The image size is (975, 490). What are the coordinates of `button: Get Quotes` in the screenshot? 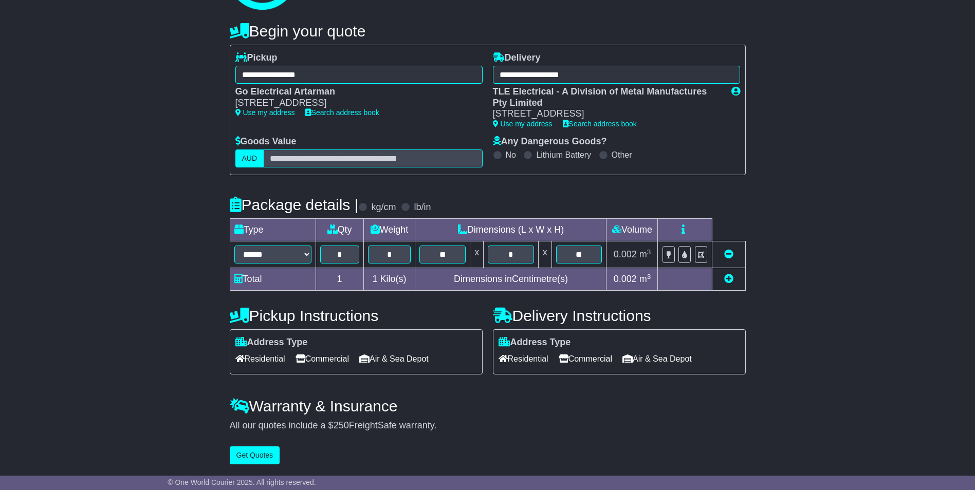 It's located at (255, 456).